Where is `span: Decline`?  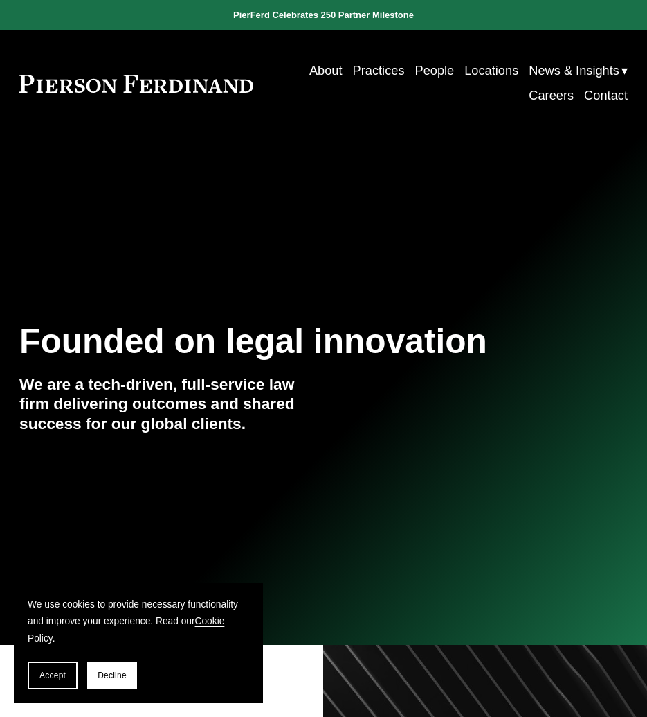
span: Decline is located at coordinates (112, 676).